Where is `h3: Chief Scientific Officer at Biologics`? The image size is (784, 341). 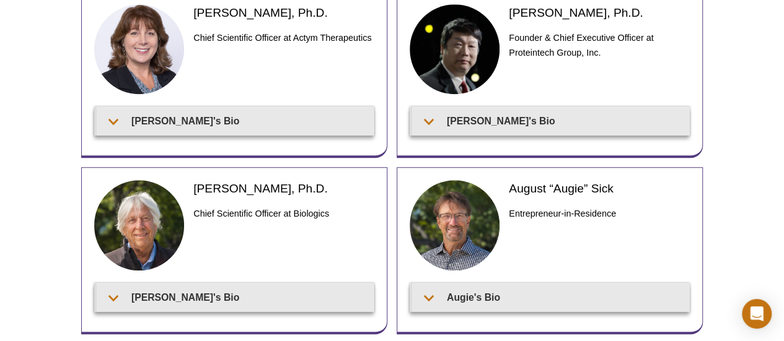 h3: Chief Scientific Officer at Biologics is located at coordinates (283, 214).